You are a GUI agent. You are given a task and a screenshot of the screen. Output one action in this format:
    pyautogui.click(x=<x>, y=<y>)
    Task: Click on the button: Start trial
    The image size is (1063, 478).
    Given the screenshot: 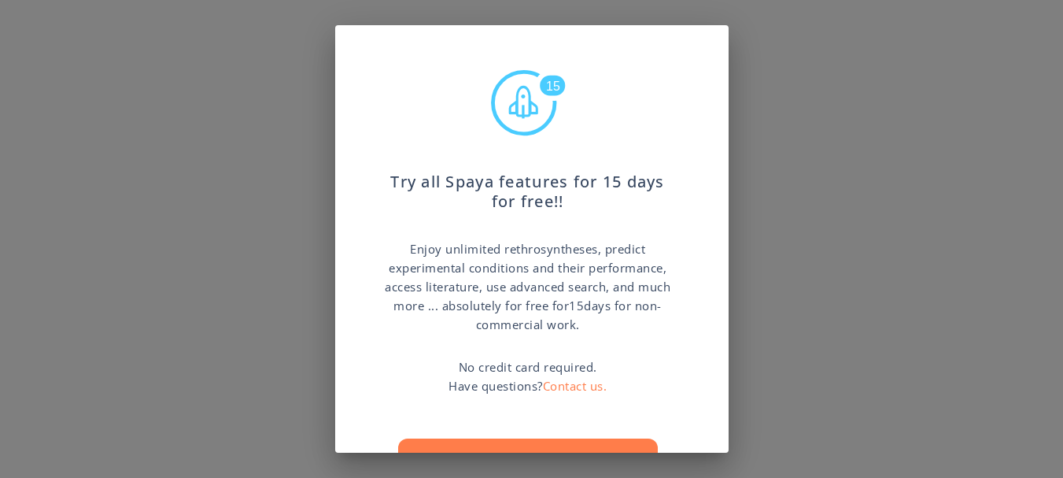 What is the action you would take?
    pyautogui.click(x=528, y=457)
    